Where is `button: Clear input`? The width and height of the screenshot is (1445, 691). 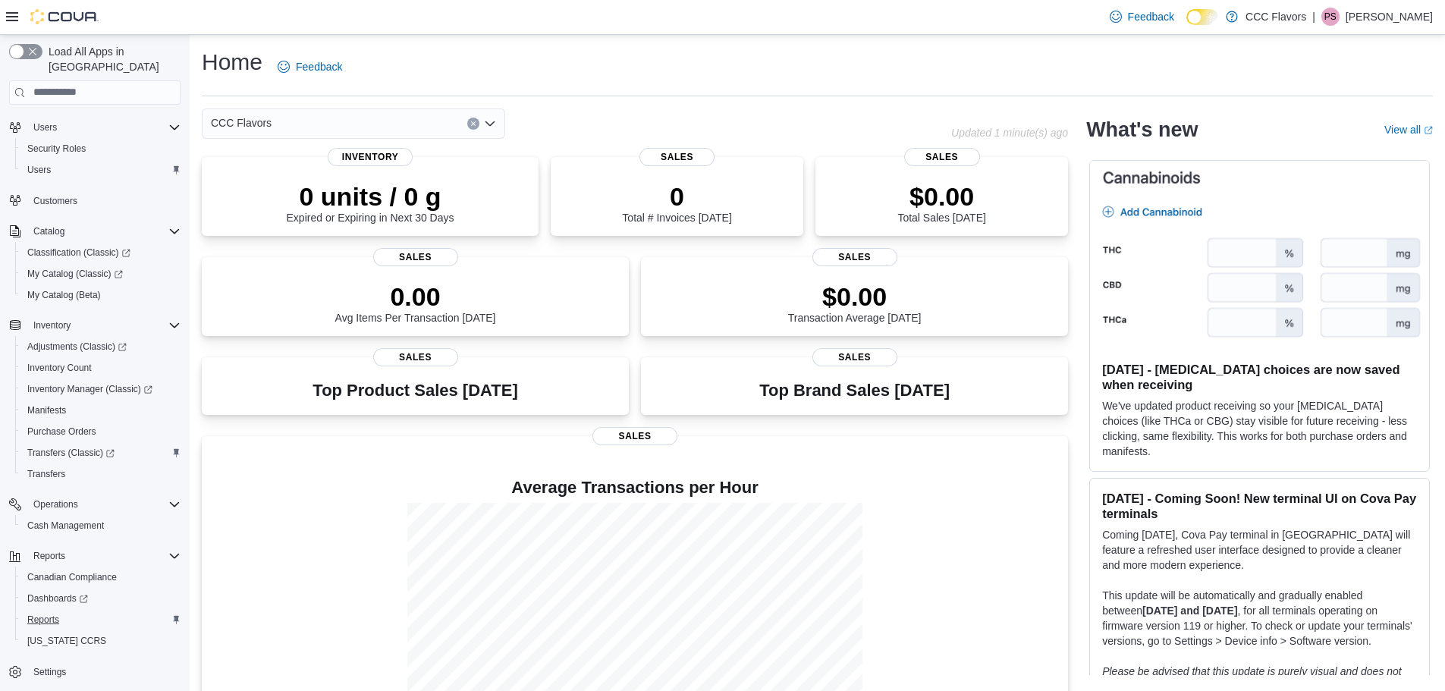 button: Clear input is located at coordinates (473, 124).